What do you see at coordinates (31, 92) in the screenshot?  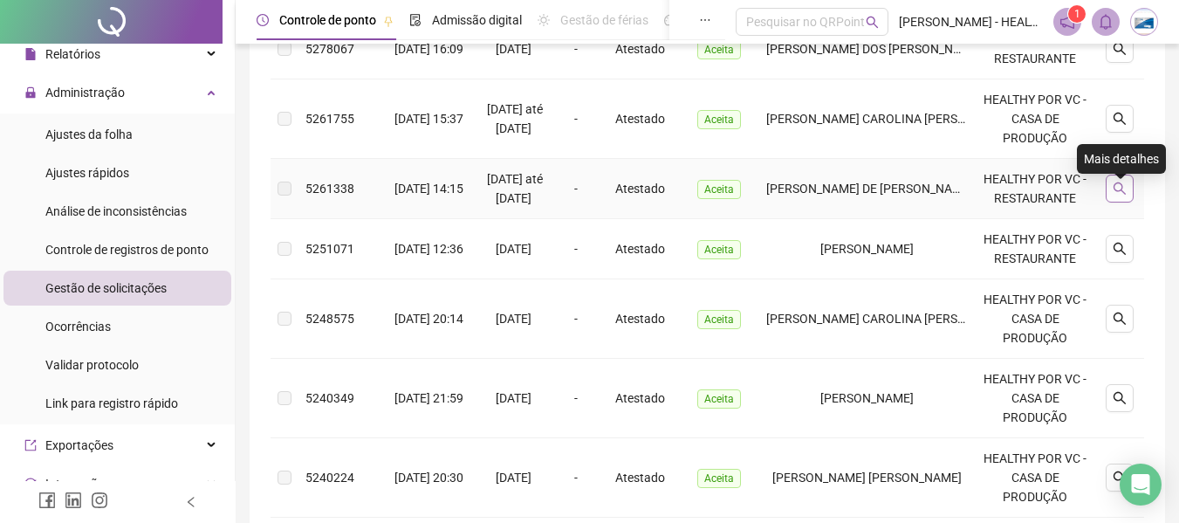 I see `span: lock` at bounding box center [31, 92].